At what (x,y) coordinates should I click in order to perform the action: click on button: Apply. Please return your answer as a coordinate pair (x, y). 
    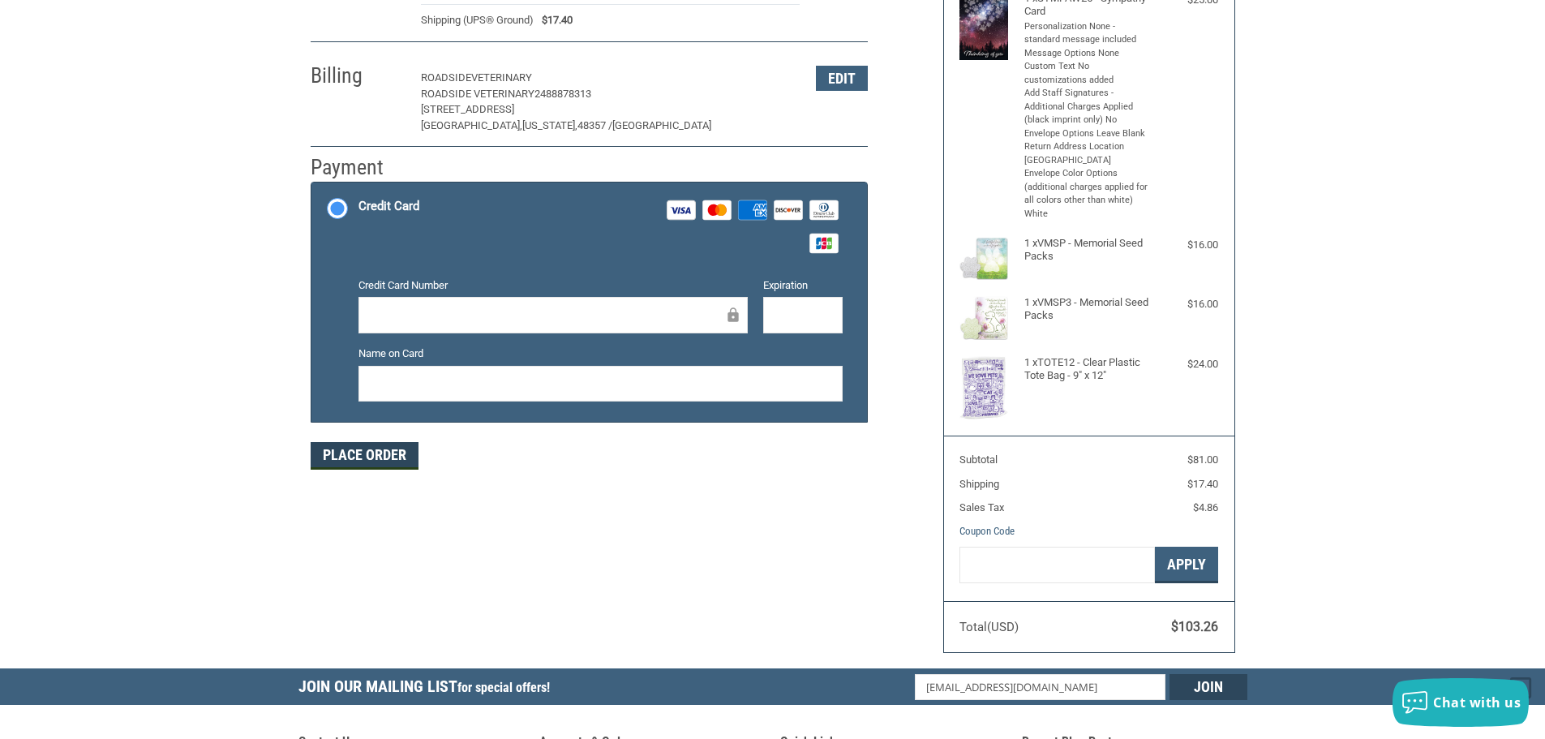
    Looking at the image, I should click on (1186, 564).